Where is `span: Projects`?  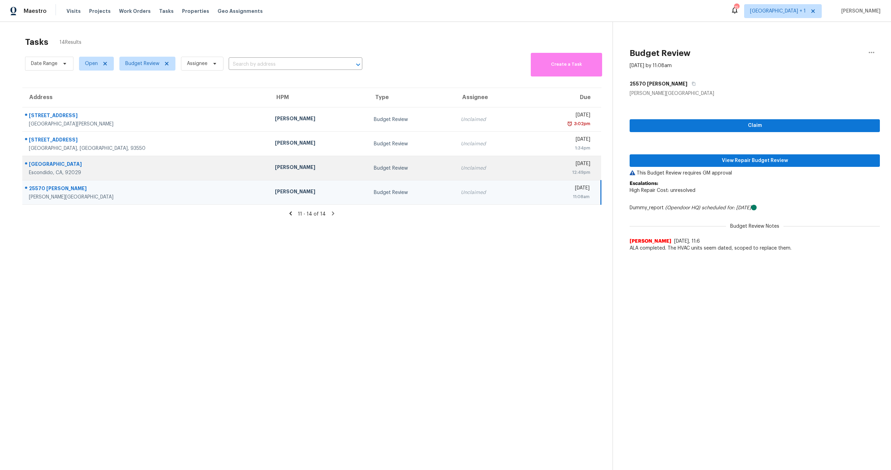 span: Projects is located at coordinates (100, 11).